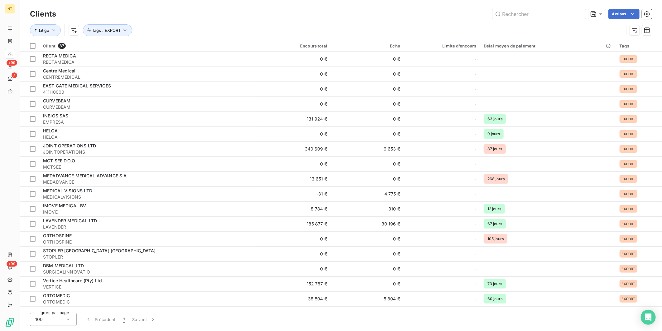  Describe the element at coordinates (100, 319) in the screenshot. I see `button: Précédent` at that location.